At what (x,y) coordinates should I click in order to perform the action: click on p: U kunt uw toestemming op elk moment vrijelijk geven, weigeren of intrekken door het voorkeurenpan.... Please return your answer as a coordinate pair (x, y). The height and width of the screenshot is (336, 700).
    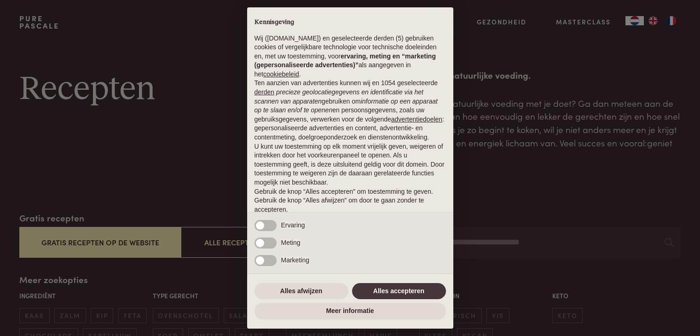
    Looking at the image, I should click on (350, 165).